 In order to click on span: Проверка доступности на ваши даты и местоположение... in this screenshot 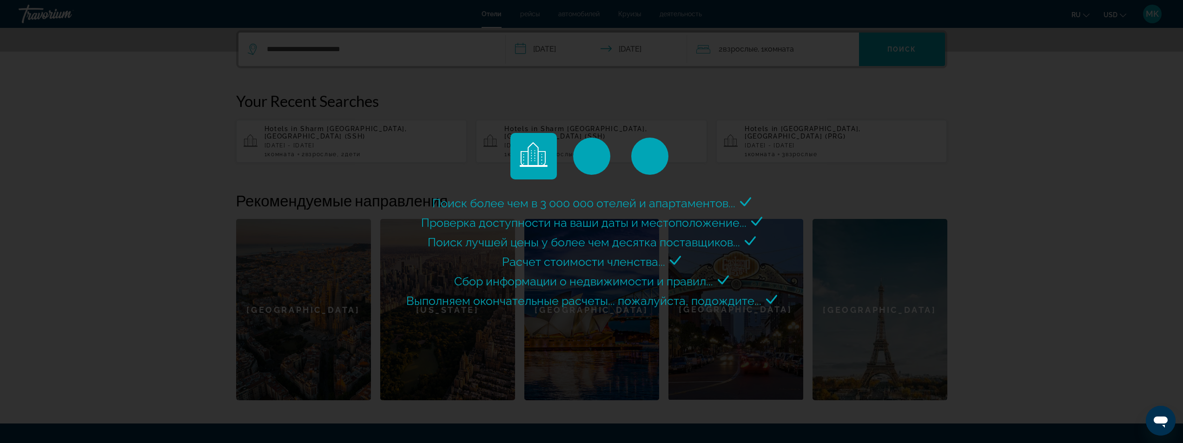, I will do `click(584, 223)`.